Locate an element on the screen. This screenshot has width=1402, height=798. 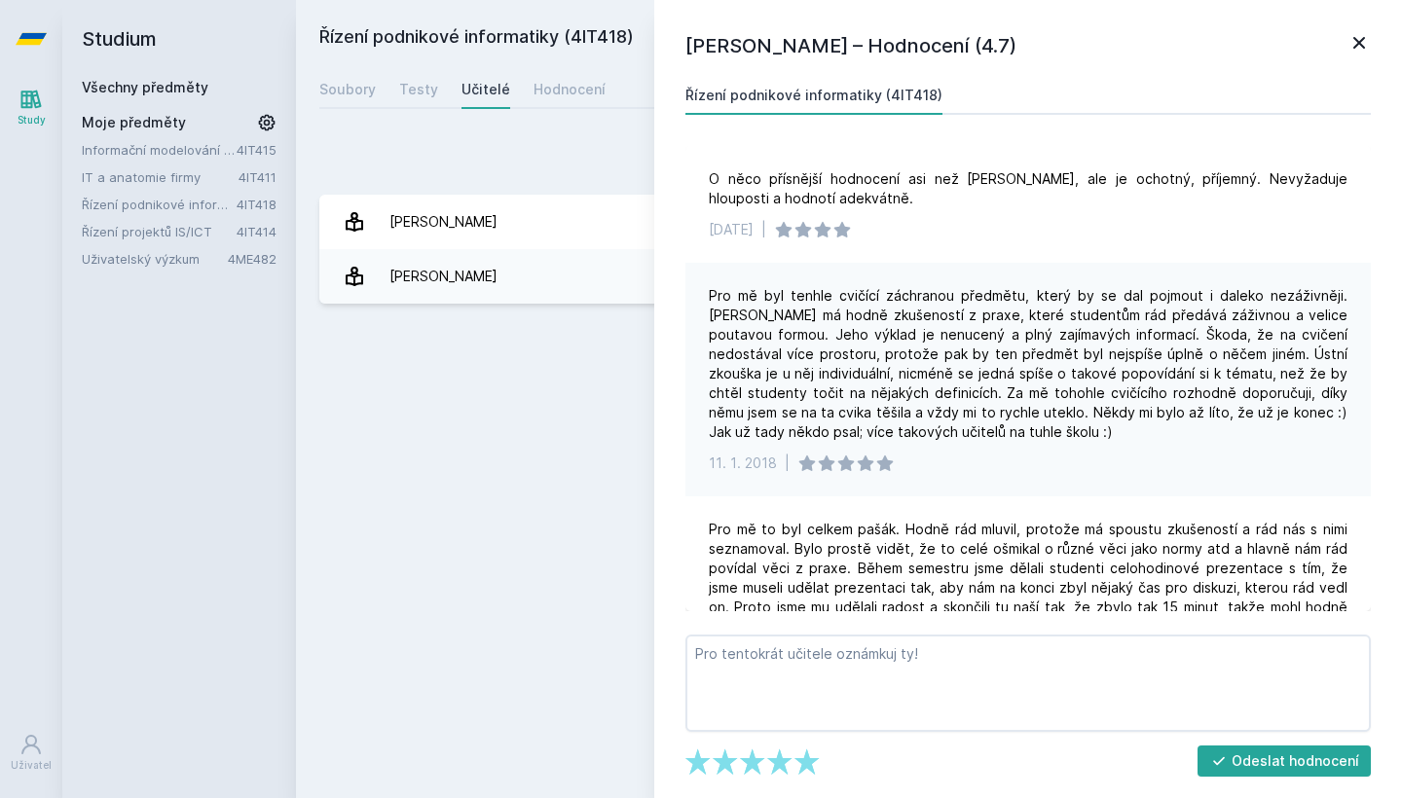
a: Hodnocení is located at coordinates (569, 90).